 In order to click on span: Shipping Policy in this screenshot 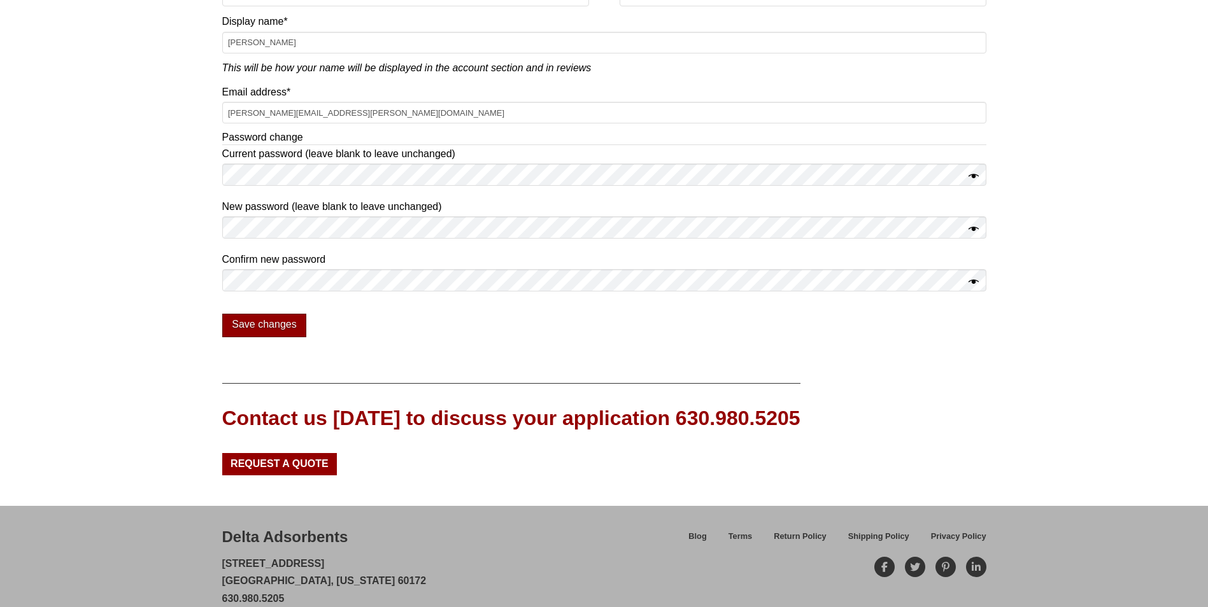, I will do `click(878, 537)`.